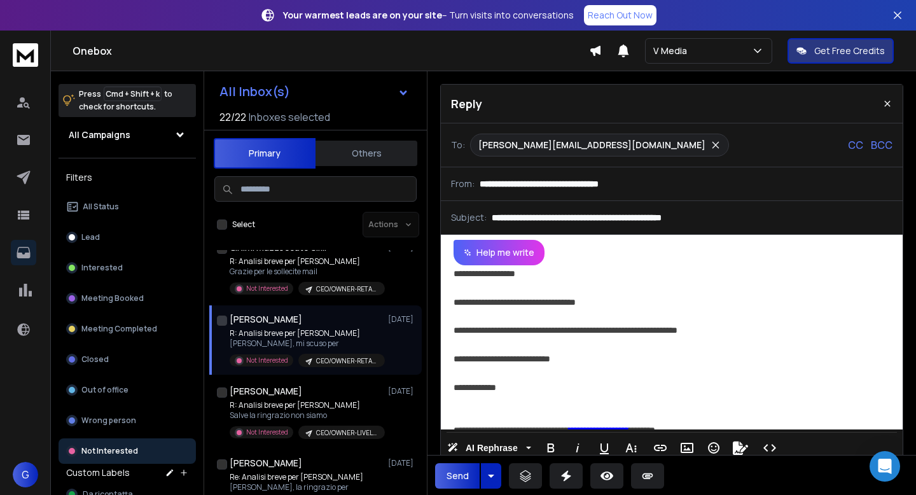 Image resolution: width=916 pixels, height=495 pixels. I want to click on button: Primary, so click(265, 153).